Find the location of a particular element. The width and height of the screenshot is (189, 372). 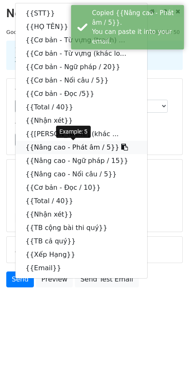

div: Copied {{Nâng cao - Phát âm / 5}}. You can paste it into your email. is located at coordinates (136, 27).